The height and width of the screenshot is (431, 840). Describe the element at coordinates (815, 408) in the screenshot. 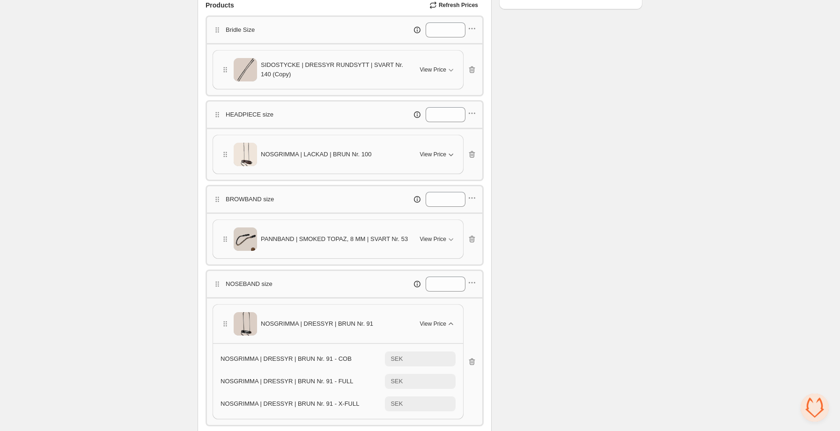

I see `div: Відкритий чат` at that location.